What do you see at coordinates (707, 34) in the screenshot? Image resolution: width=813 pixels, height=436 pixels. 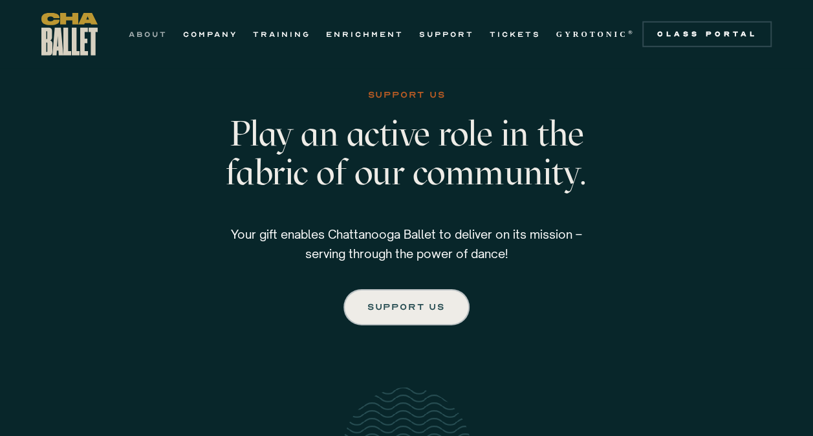 I see `div: Class Portal` at bounding box center [707, 34].